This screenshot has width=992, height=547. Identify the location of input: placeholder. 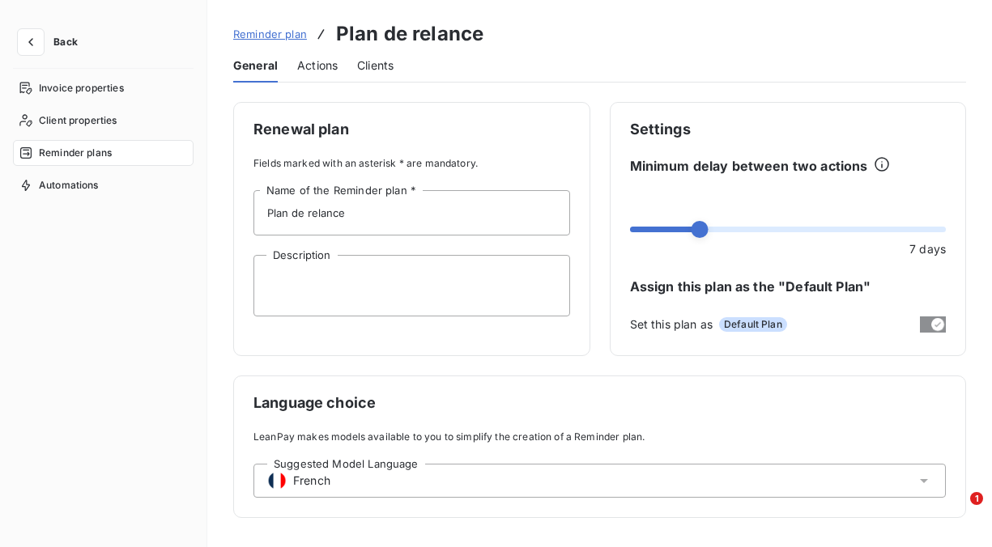
(411, 213).